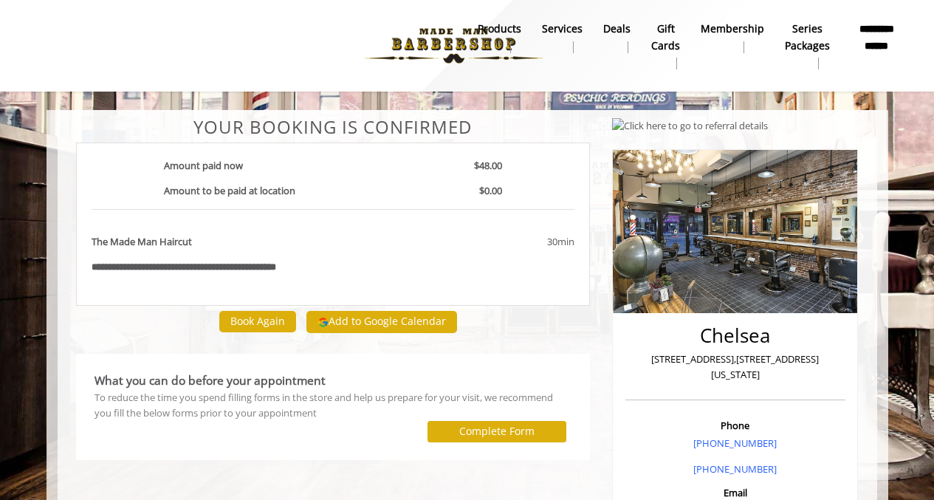 Image resolution: width=934 pixels, height=500 pixels. I want to click on b: $0.00, so click(490, 190).